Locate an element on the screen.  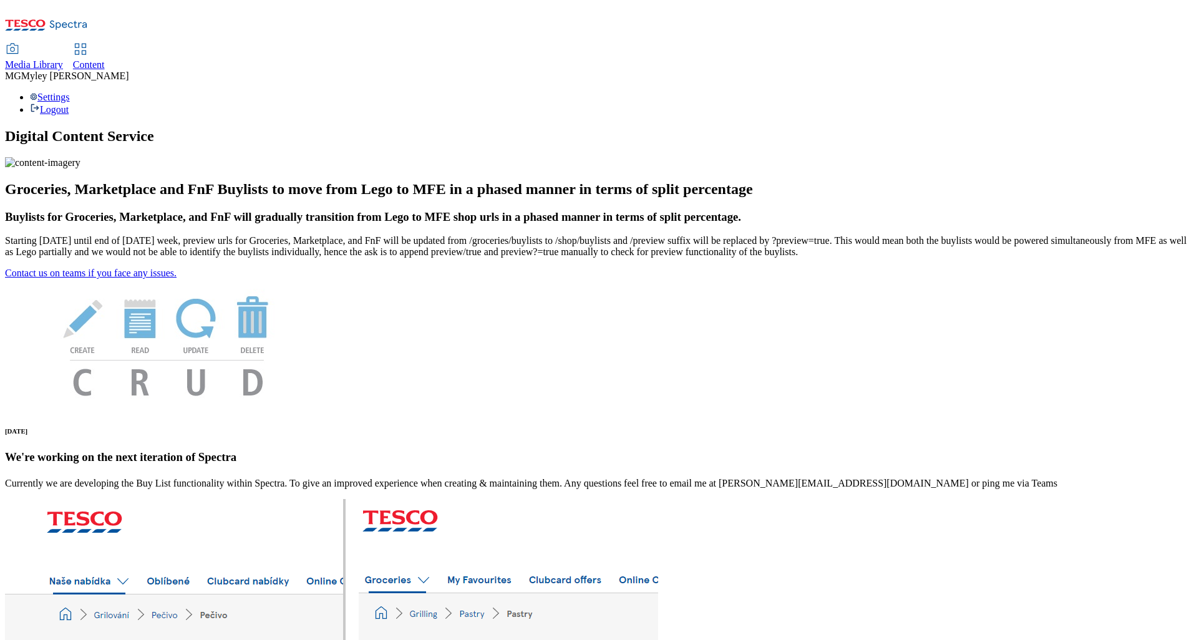
img: content-imagery is located at coordinates (42, 163).